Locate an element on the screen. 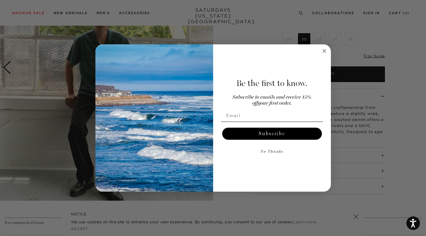 The width and height of the screenshot is (426, 236). span: Be the first to know. is located at coordinates (272, 83).